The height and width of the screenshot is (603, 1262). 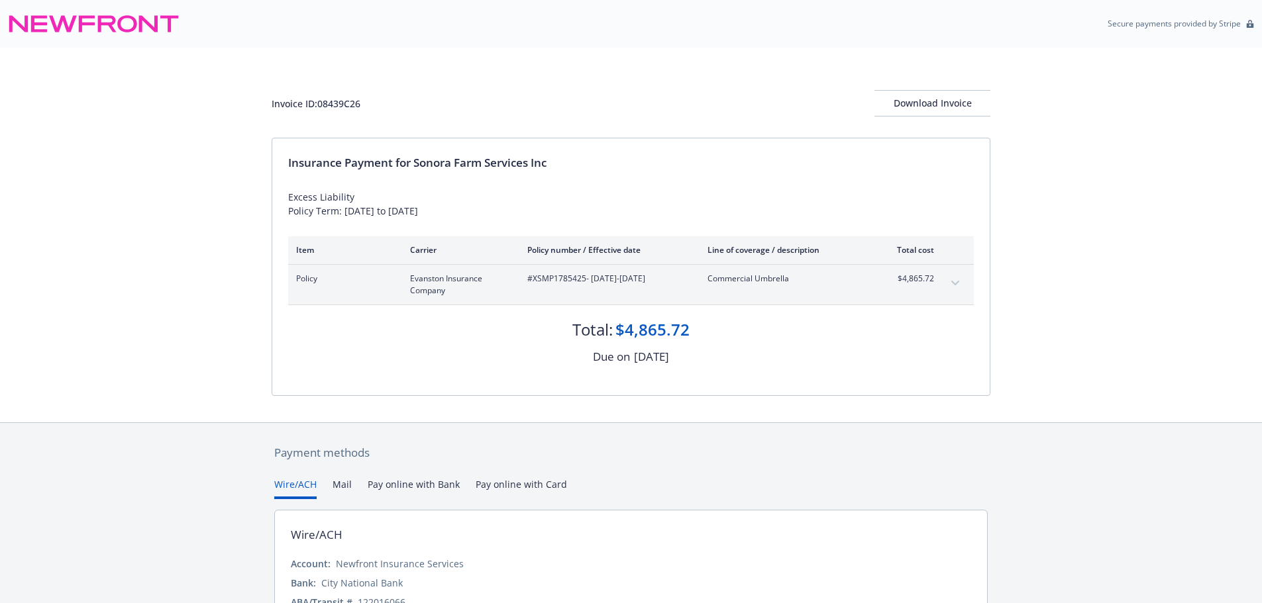 I want to click on div: Total:, so click(x=592, y=330).